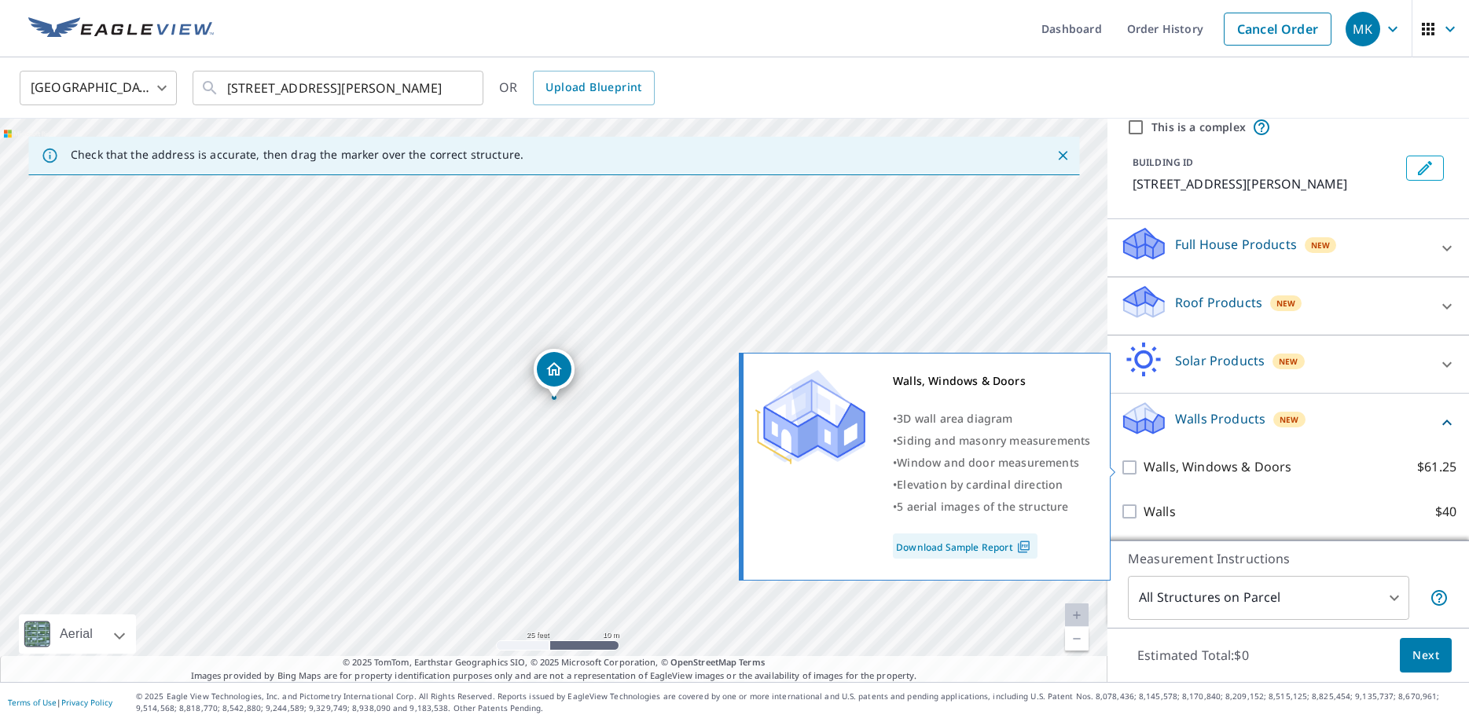  Describe the element at coordinates (965, 546) in the screenshot. I see `a: Download Sample Report` at that location.